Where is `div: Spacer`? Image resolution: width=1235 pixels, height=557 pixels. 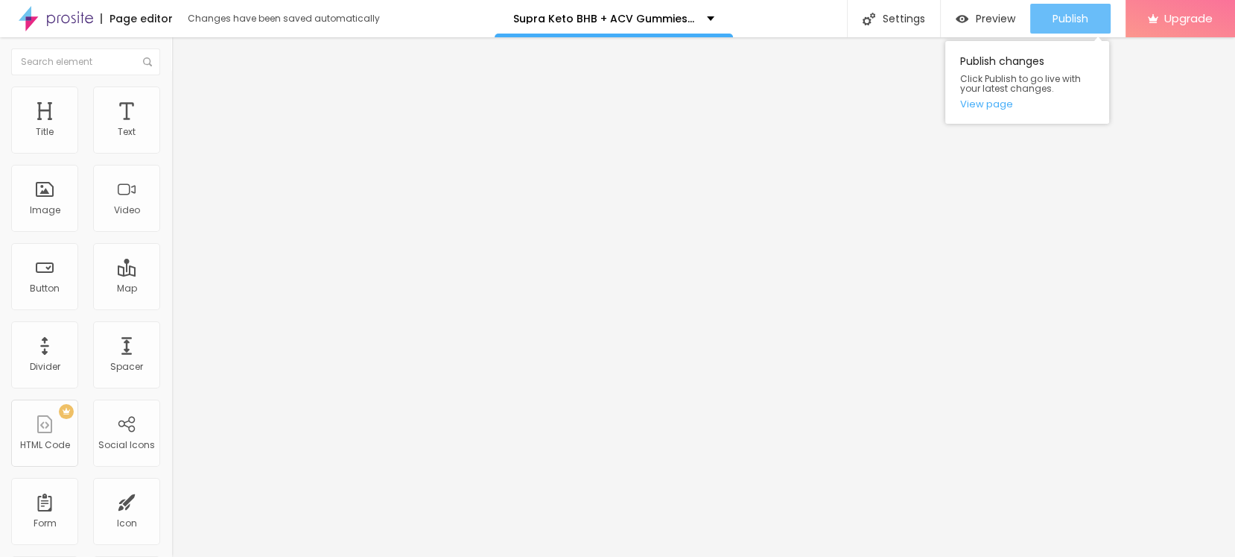 div: Spacer is located at coordinates (127, 367).